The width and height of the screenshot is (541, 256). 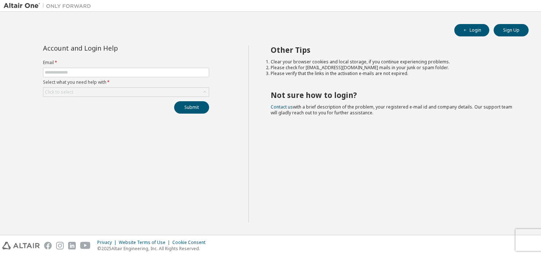 I want to click on li: Clear your browser cookies and local storage, if you continue experiencing problems., so click(x=393, y=62).